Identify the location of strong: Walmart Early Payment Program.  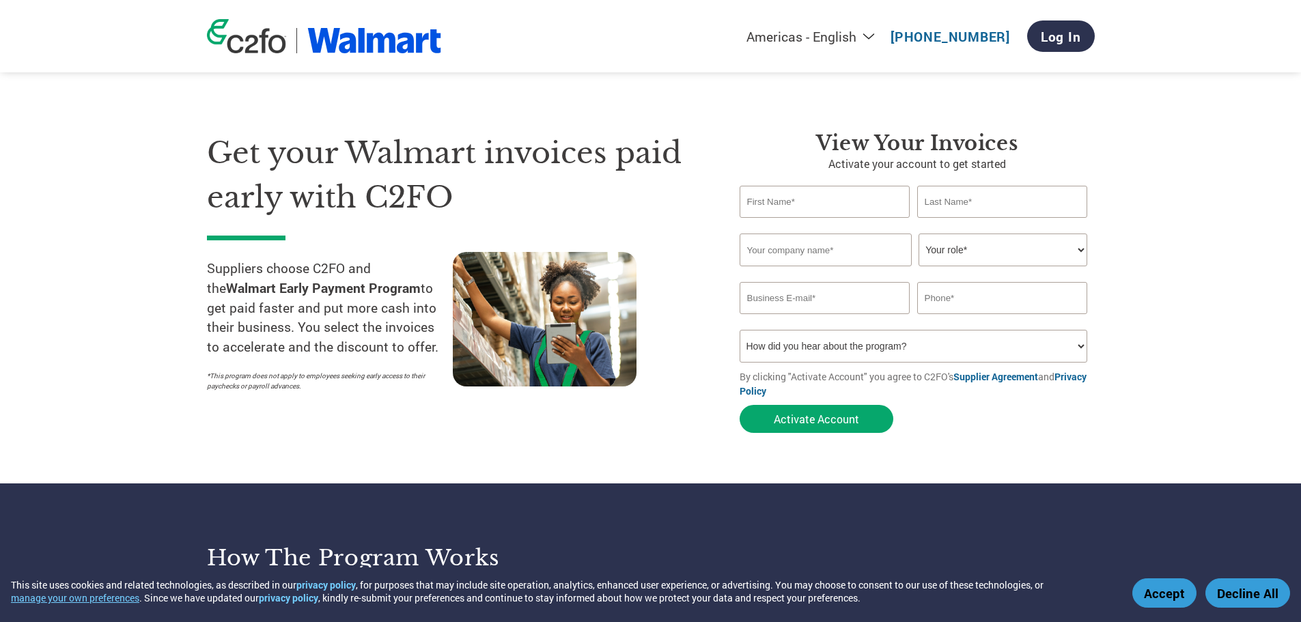
(323, 288).